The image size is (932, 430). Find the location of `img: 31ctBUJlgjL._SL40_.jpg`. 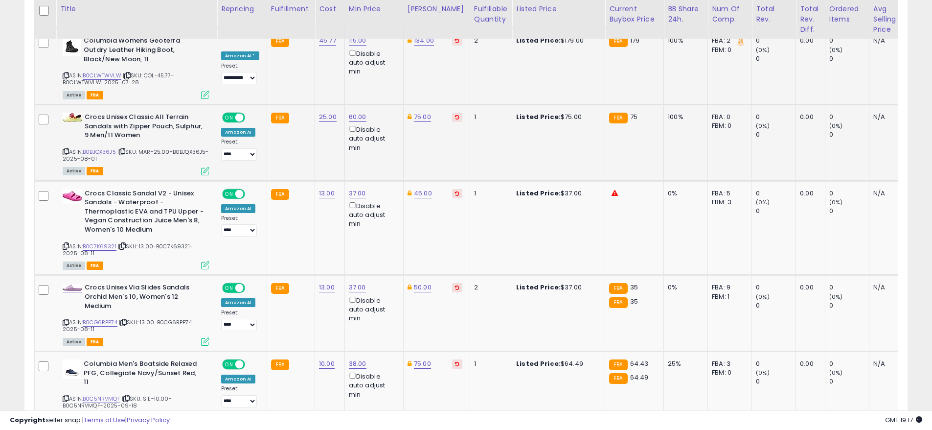

img: 31ctBUJlgjL._SL40_.jpg is located at coordinates (72, 117).